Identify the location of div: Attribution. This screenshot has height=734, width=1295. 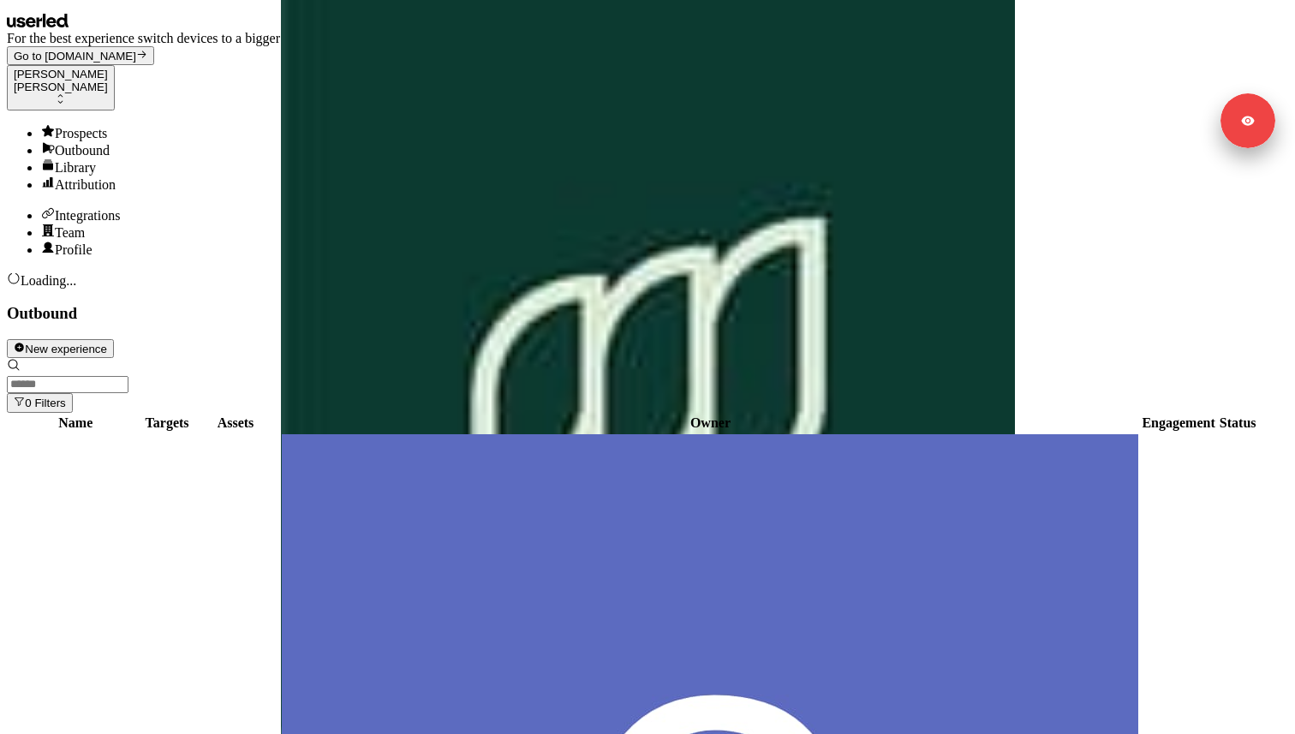
(665, 184).